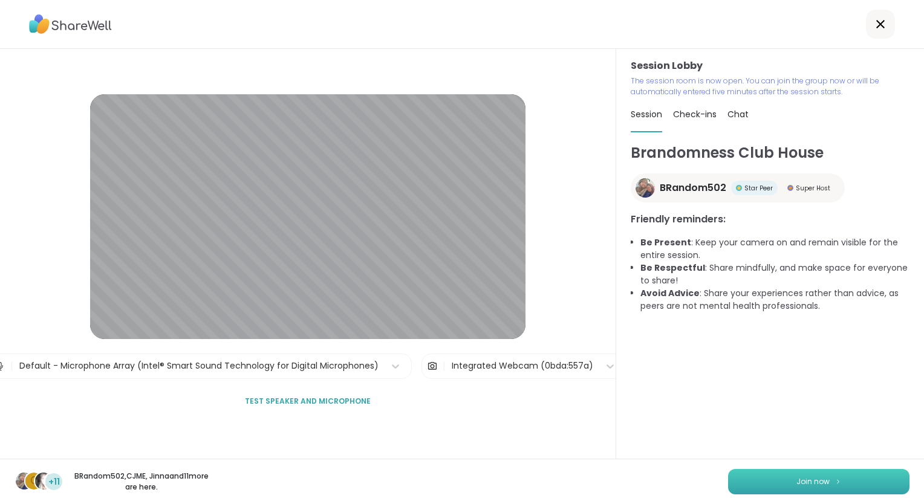 This screenshot has width=924, height=504. I want to click on b: Be Present, so click(666, 243).